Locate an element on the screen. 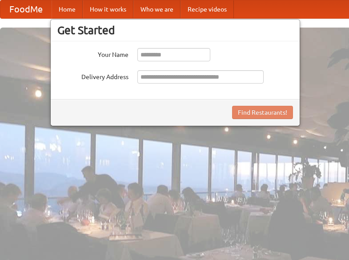  a: Home is located at coordinates (67, 9).